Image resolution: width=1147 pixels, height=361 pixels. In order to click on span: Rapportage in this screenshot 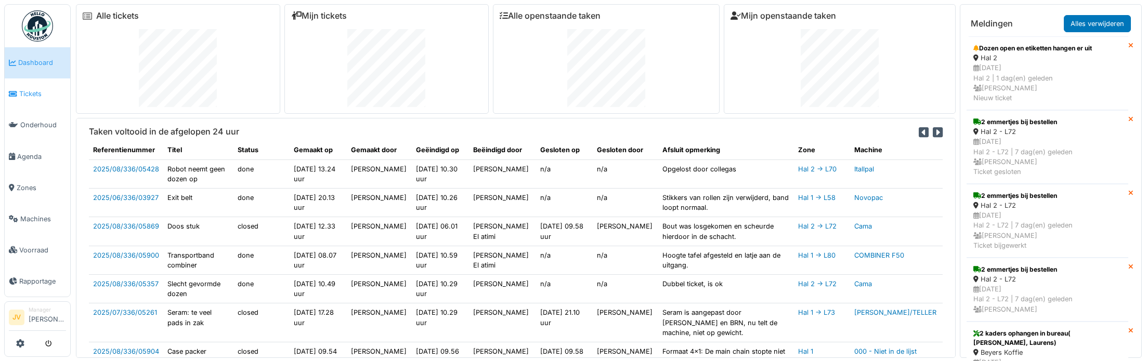, I will do `click(43, 281)`.